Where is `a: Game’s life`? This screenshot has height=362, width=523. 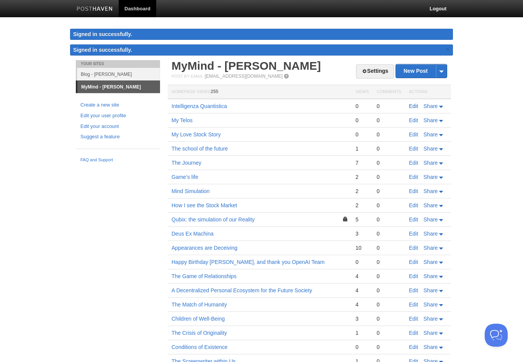 a: Game’s life is located at coordinates (185, 177).